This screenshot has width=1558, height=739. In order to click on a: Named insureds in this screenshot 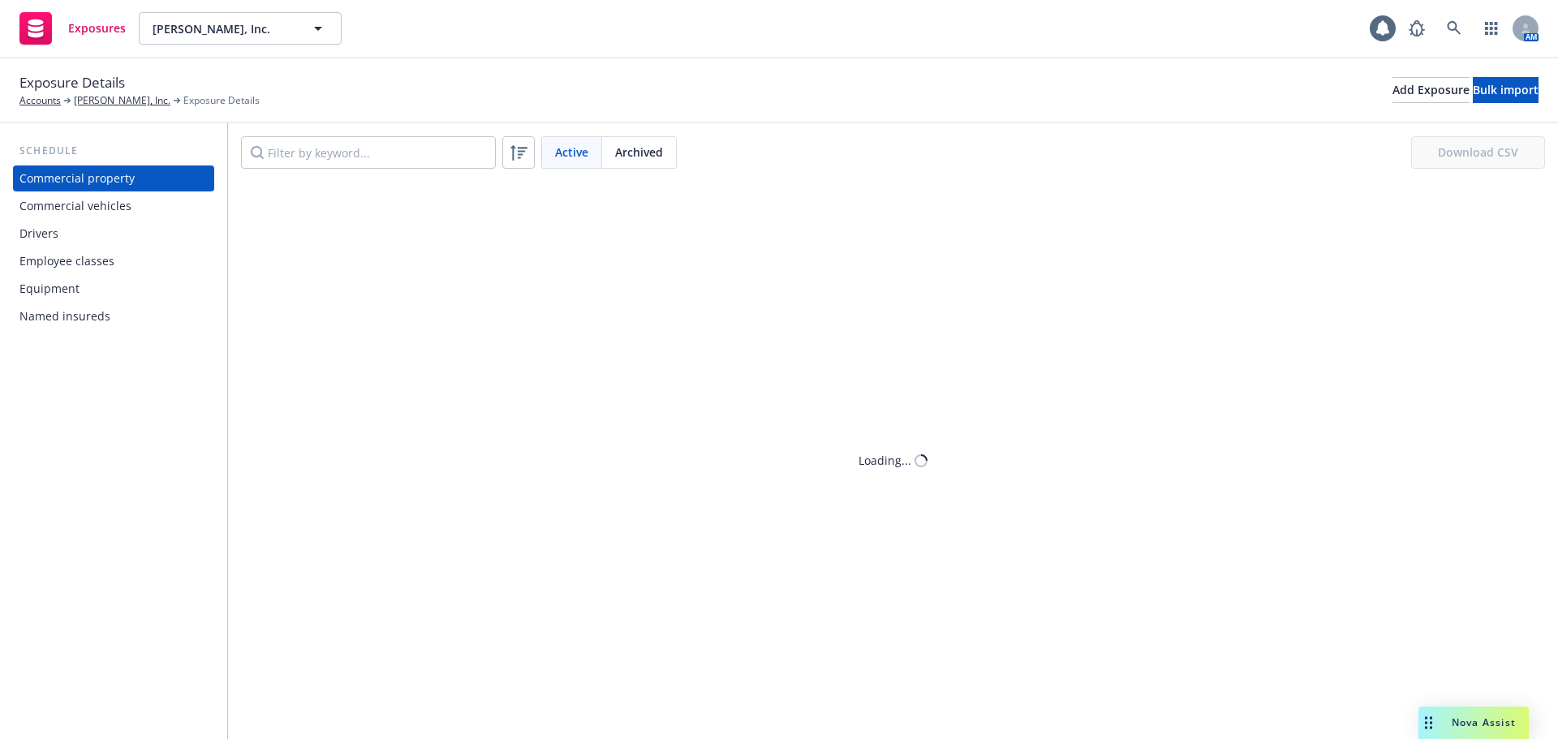, I will do `click(114, 316)`.